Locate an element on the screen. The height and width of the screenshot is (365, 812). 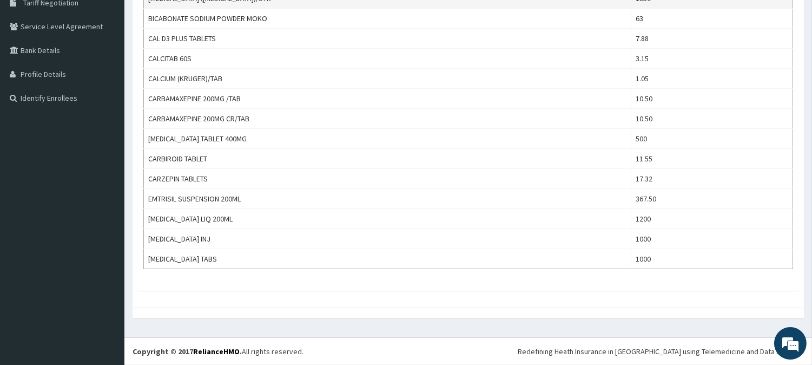
td: 367.50 is located at coordinates (711, 199).